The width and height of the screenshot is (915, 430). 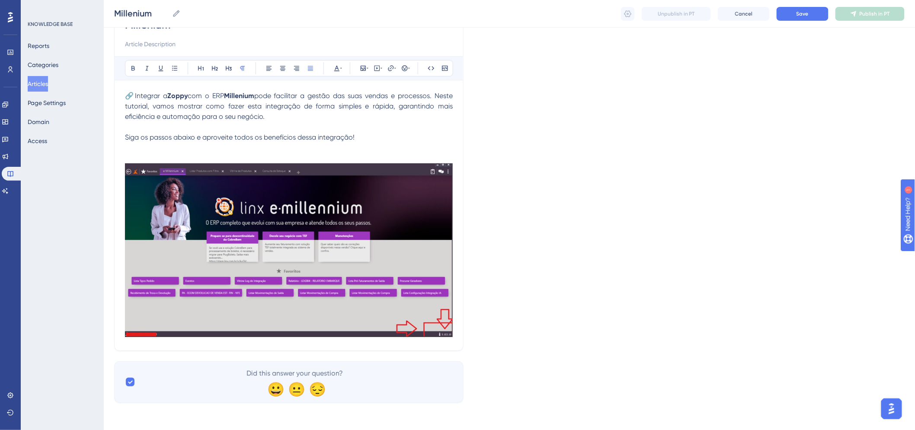 I want to click on div: 1, so click(x=61, y=8).